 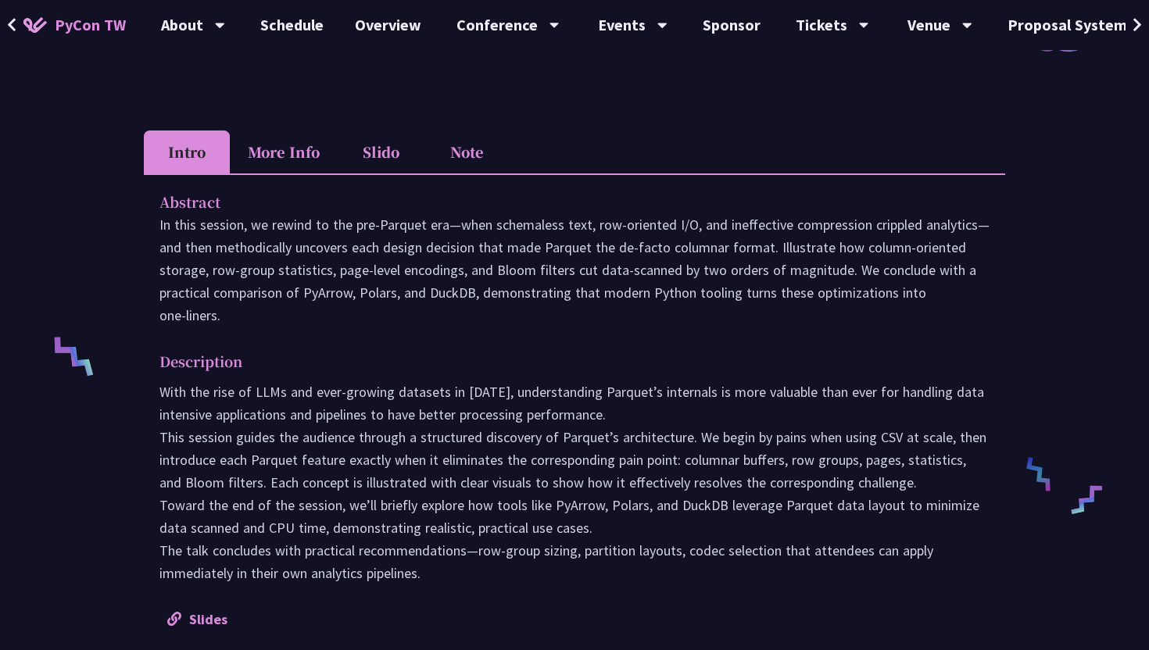 What do you see at coordinates (90, 25) in the screenshot?
I see `span: PyCon TW` at bounding box center [90, 25].